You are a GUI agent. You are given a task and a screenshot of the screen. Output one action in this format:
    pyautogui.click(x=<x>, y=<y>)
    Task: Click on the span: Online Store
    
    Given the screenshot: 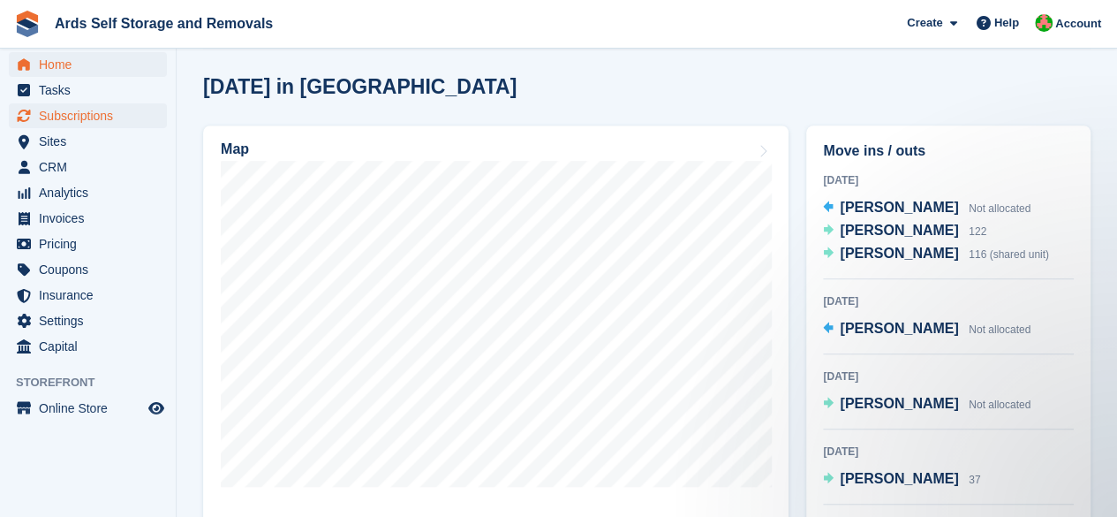 What is the action you would take?
    pyautogui.click(x=92, y=408)
    